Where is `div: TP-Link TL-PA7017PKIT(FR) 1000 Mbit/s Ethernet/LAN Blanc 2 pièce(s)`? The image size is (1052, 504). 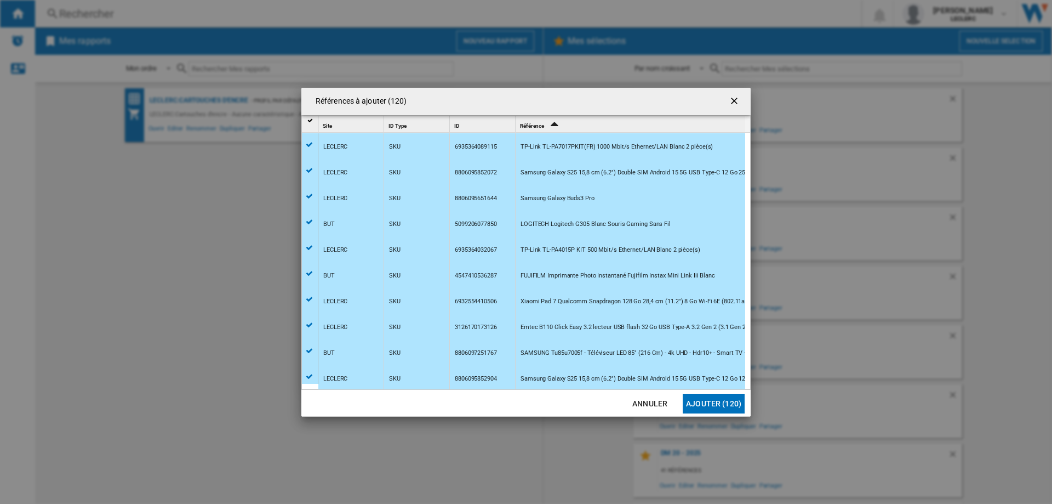 div: TP-Link TL-PA7017PKIT(FR) 1000 Mbit/s Ethernet/LAN Blanc 2 pièce(s) is located at coordinates (616, 147).